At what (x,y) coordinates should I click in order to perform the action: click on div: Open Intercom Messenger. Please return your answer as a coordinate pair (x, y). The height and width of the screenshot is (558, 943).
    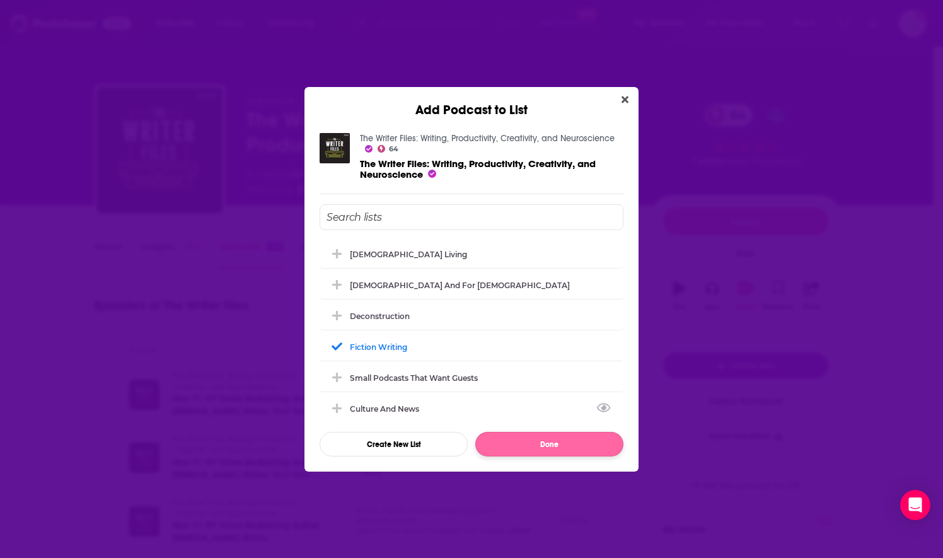
    Looking at the image, I should click on (915, 505).